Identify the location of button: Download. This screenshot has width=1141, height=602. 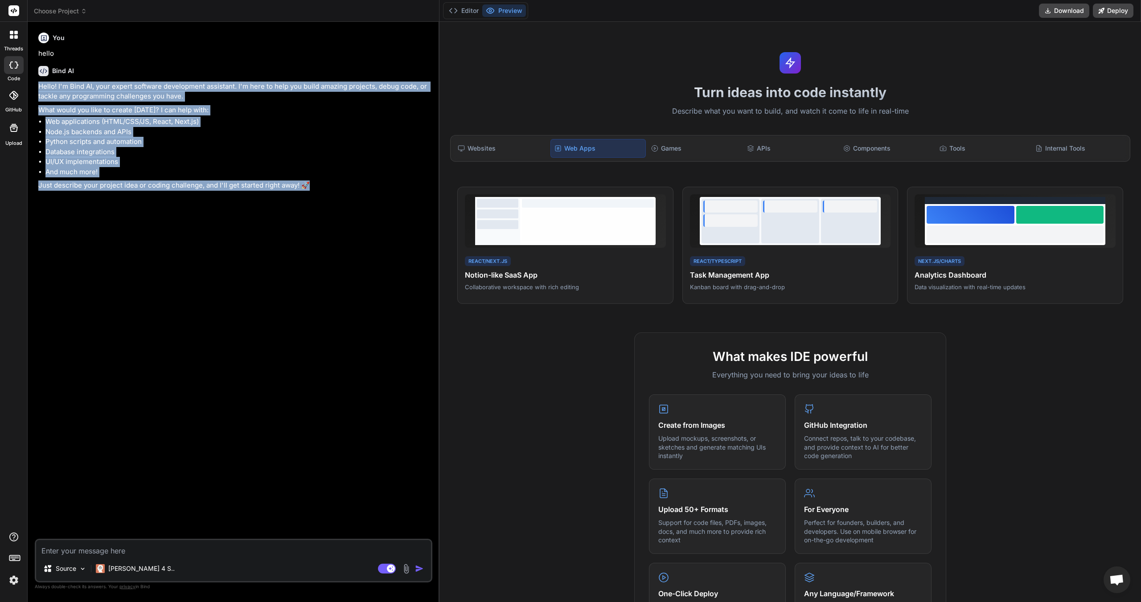
(1064, 11).